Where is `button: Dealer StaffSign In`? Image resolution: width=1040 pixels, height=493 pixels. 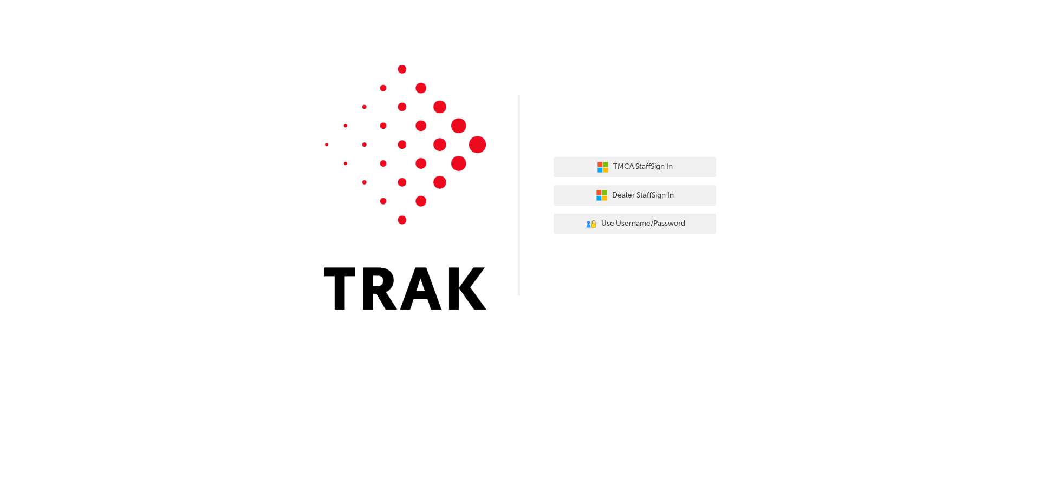
button: Dealer StaffSign In is located at coordinates (635, 196).